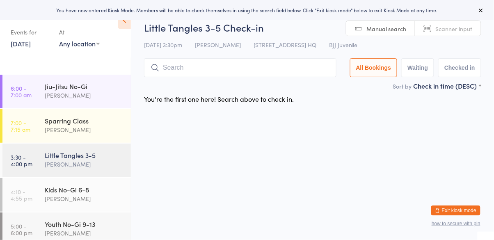 This screenshot has width=494, height=240. Describe the element at coordinates (219, 99) in the screenshot. I see `div: You're the first one here! Search above to check in.` at that location.